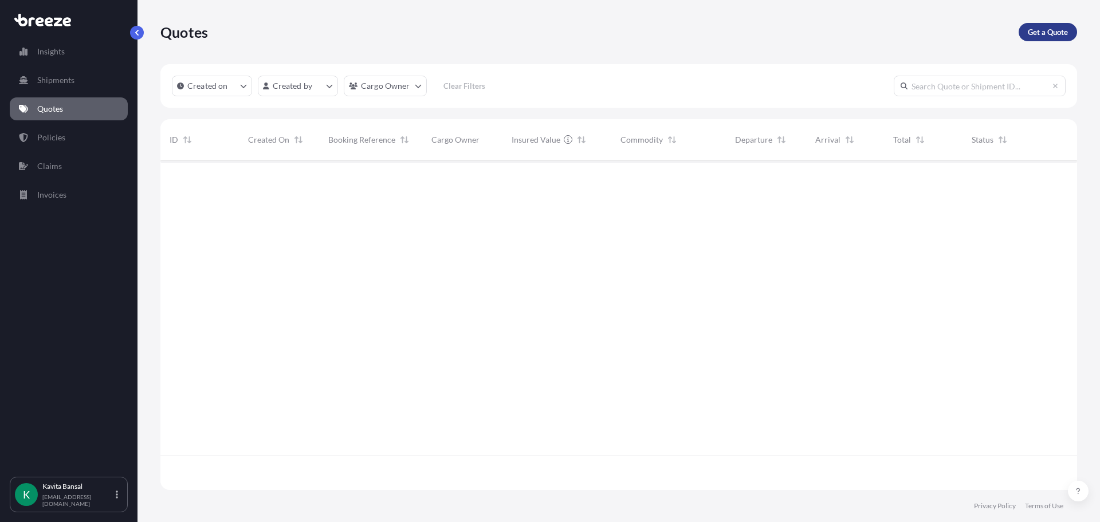 The width and height of the screenshot is (1100, 522). I want to click on a: Quotes, so click(69, 109).